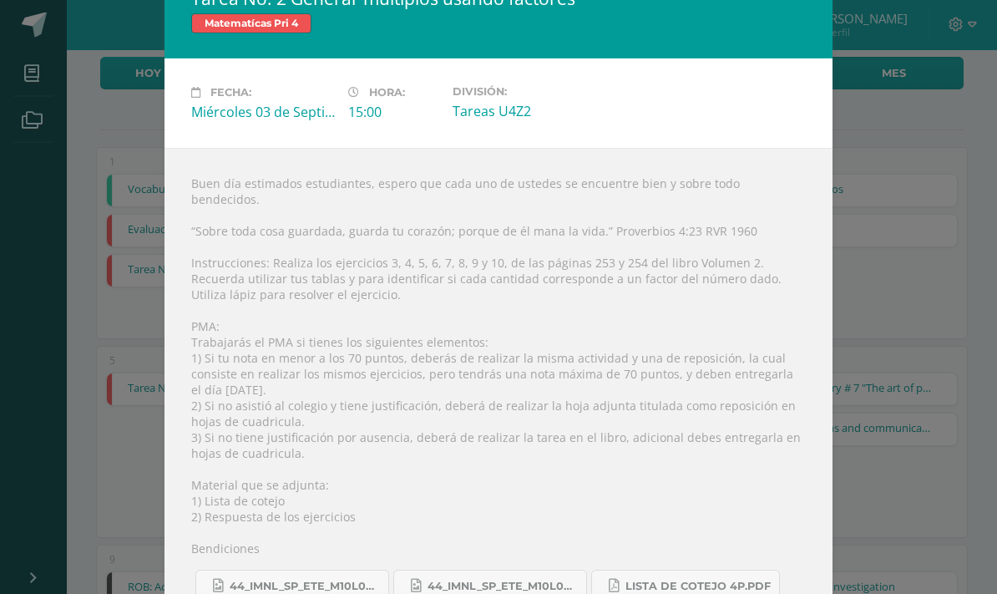  Describe the element at coordinates (524, 112) in the screenshot. I see `div: Tareas U4Z2` at that location.